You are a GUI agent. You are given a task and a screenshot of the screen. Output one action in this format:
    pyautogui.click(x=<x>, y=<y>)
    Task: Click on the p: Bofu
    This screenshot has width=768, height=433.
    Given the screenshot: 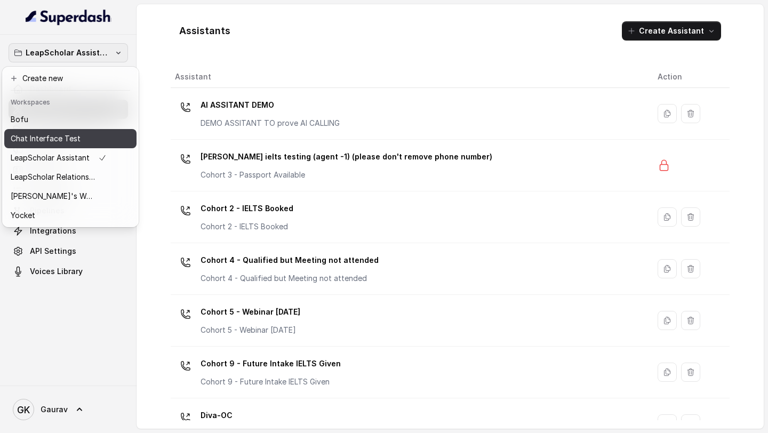 What is the action you would take?
    pyautogui.click(x=19, y=119)
    